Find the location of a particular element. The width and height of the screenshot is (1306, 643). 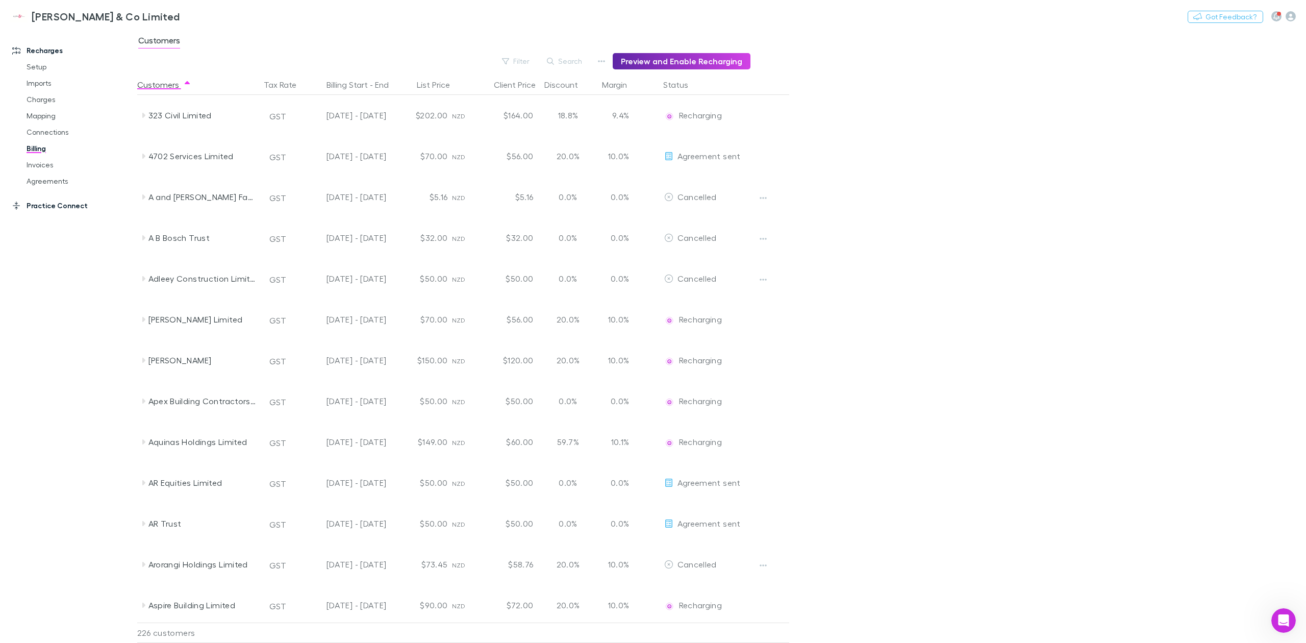

a: Charges is located at coordinates (81, 99).